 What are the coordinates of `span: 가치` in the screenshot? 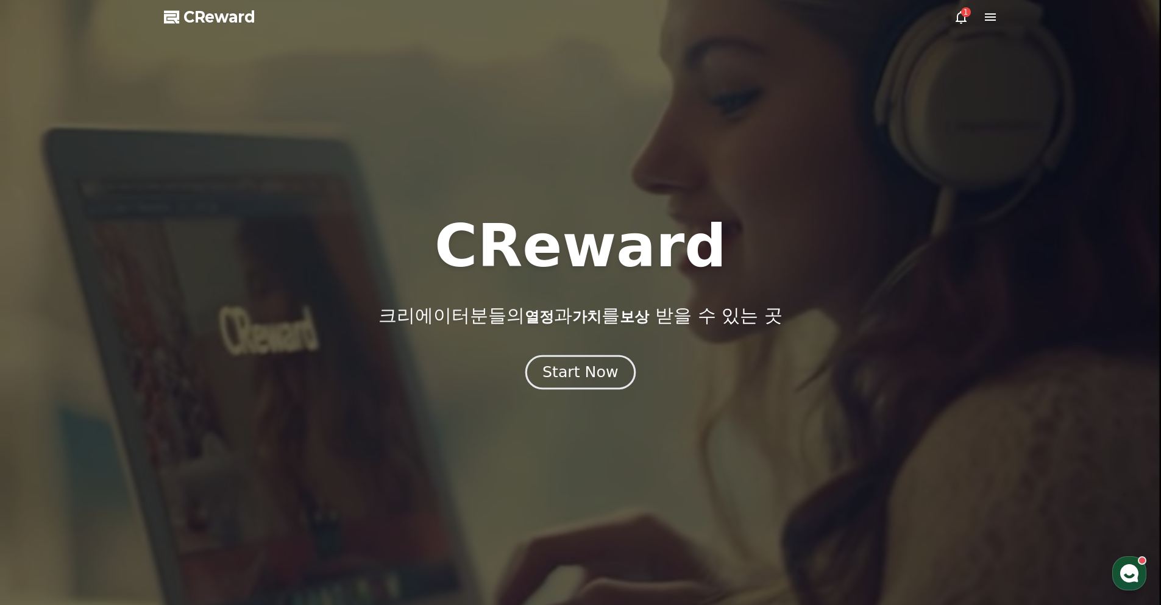 It's located at (587, 317).